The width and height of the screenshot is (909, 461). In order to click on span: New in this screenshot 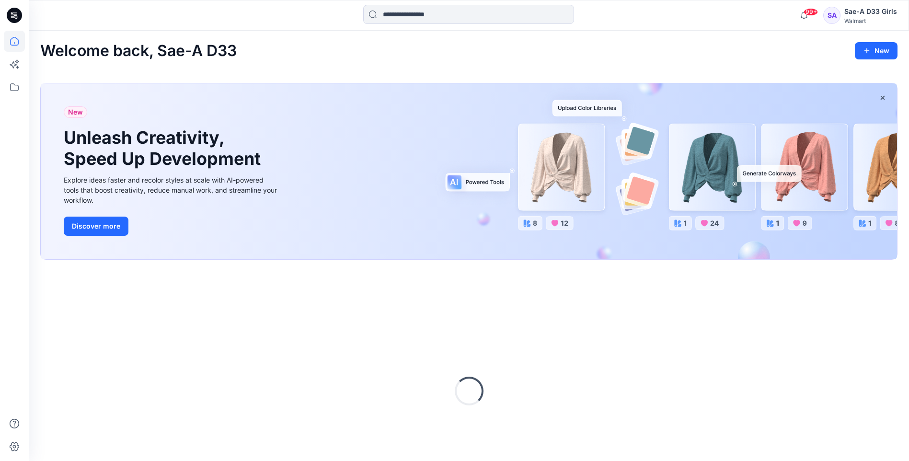, I will do `click(75, 112)`.